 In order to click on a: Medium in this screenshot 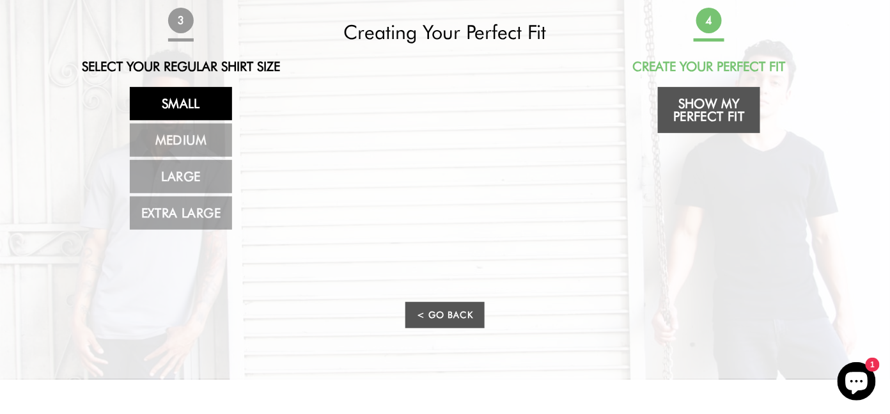, I will do `click(181, 140)`.